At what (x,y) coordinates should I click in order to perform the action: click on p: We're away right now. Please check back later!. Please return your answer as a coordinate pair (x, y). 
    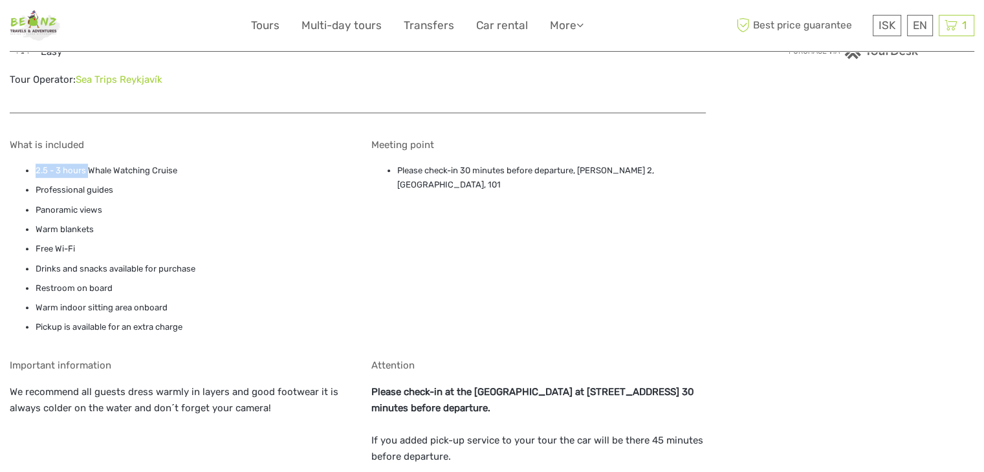
    Looking at the image, I should click on (82, 28).